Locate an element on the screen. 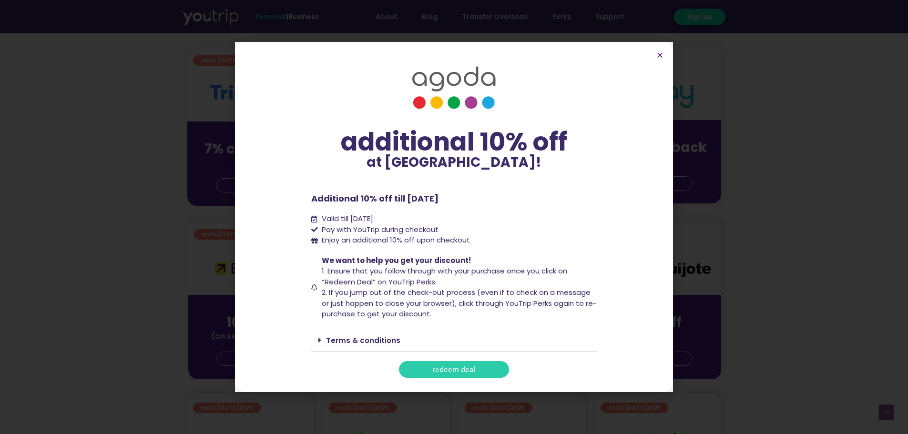  div: additional 10% off is located at coordinates (454, 142).